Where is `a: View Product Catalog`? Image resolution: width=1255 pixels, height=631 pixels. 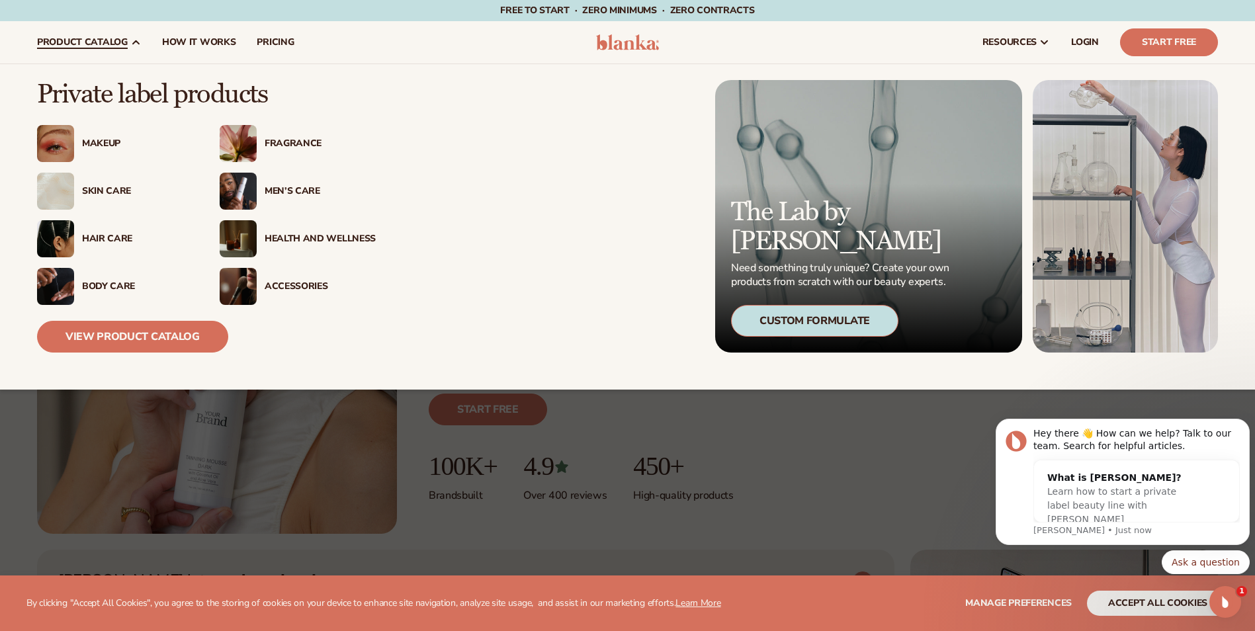
a: View Product Catalog is located at coordinates (132, 337).